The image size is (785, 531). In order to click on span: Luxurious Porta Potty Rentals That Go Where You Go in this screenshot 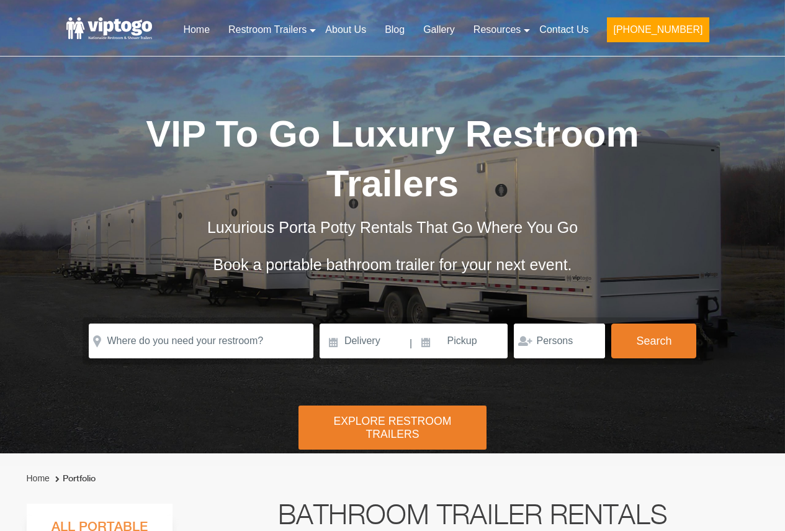, I will do `click(392, 227)`.